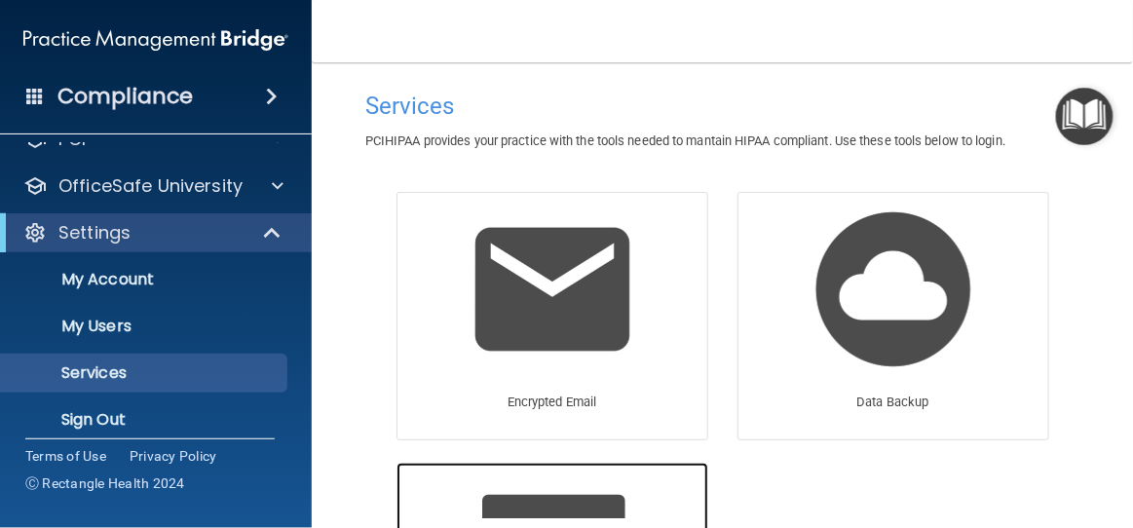 This screenshot has width=1133, height=528. Describe the element at coordinates (685, 140) in the screenshot. I see `span: PCIHIPAA provides your practice with the tools needed to mantain HIPAA compliant. Use these tools...` at that location.